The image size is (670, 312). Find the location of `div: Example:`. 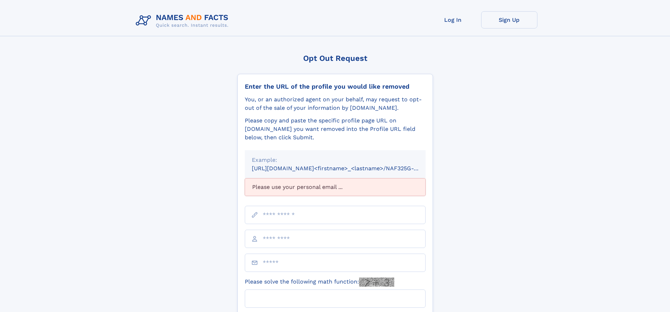

div: Example: is located at coordinates (335, 160).